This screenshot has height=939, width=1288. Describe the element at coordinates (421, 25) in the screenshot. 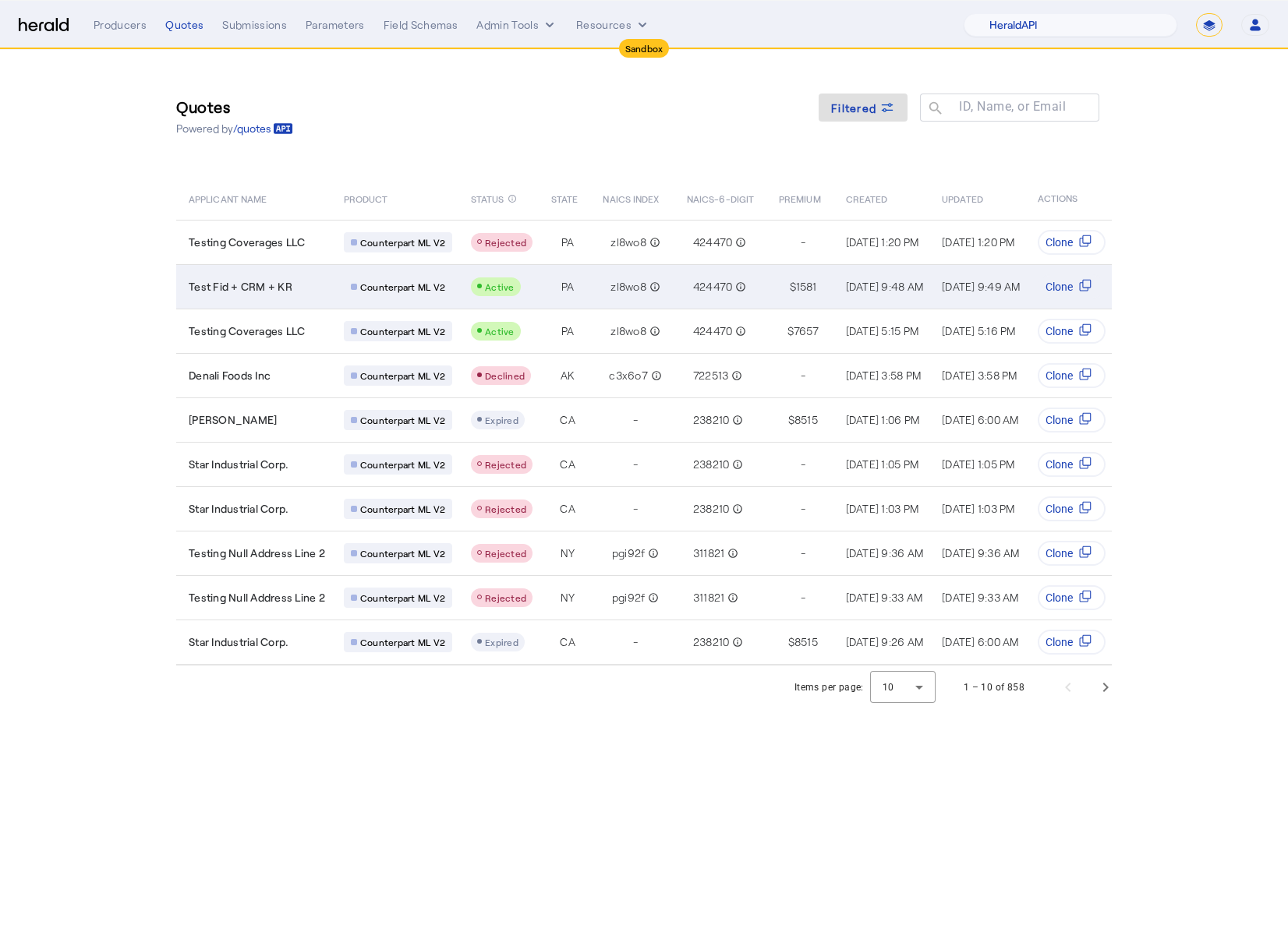

I see `div: Field Schemas` at that location.